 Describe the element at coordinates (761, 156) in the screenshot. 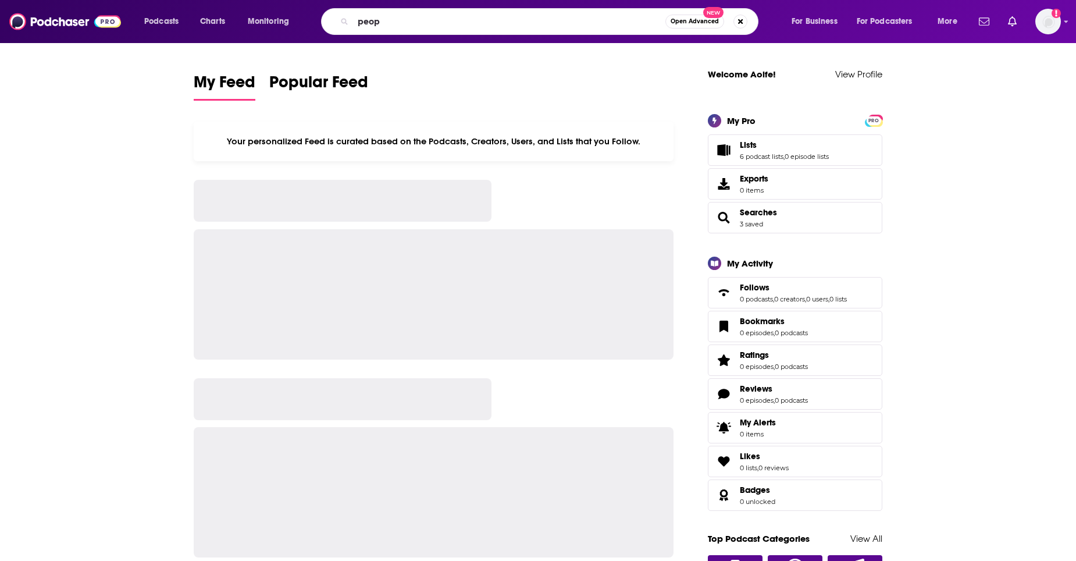

I see `a: 6 podcast lists` at that location.